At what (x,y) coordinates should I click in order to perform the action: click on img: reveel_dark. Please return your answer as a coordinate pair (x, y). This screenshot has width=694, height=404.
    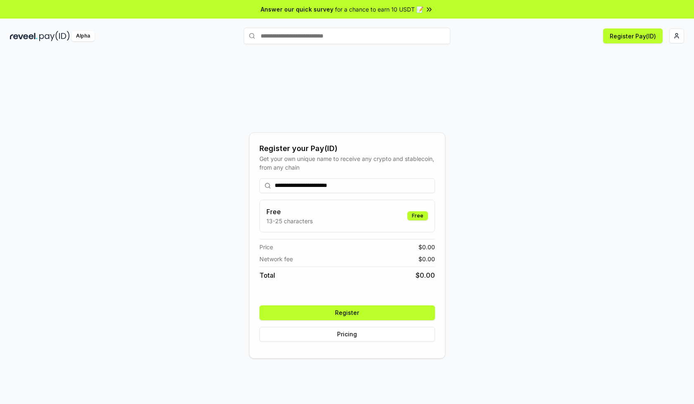
    Looking at the image, I should click on (24, 36).